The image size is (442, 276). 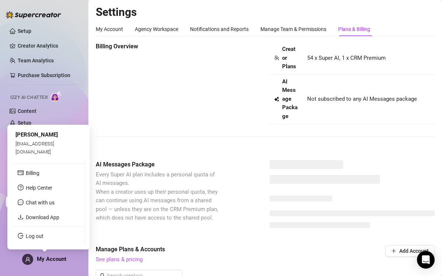 I want to click on div: Notifications and Reports, so click(x=219, y=29).